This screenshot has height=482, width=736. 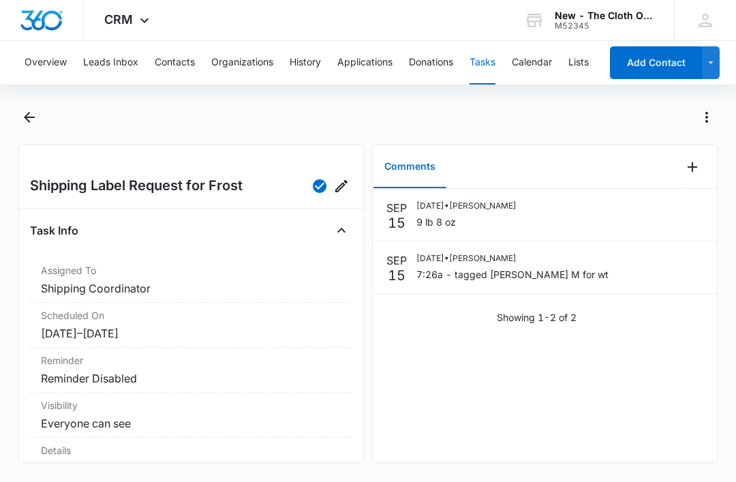 What do you see at coordinates (191, 415) in the screenshot?
I see `div: VisibilityEveryone can see` at bounding box center [191, 415].